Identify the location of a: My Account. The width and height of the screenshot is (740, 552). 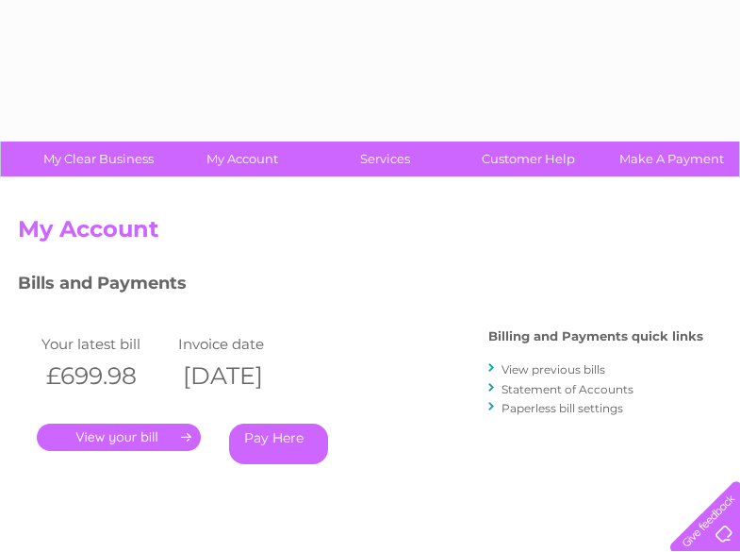
(241, 158).